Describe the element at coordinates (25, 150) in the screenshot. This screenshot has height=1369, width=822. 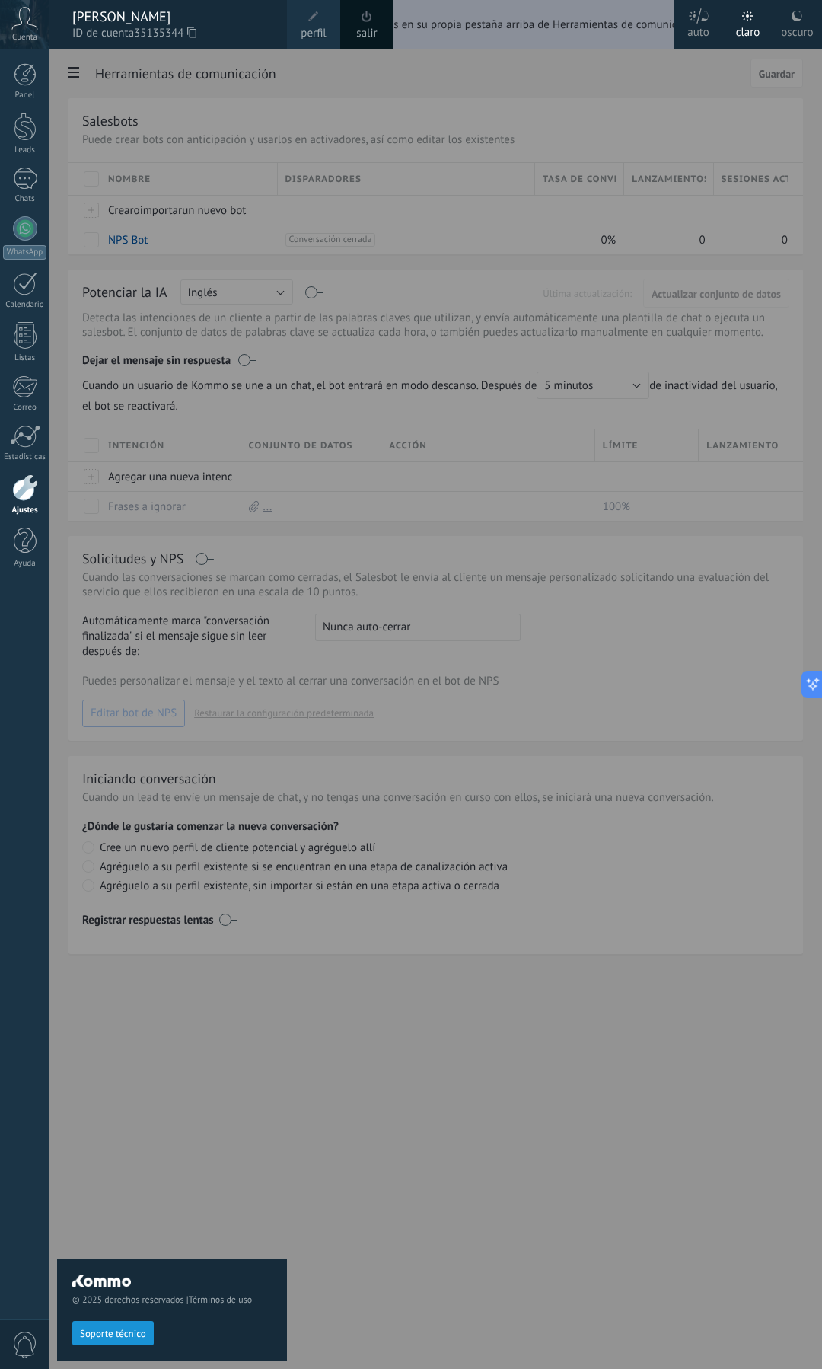
I see `div: Leads` at that location.